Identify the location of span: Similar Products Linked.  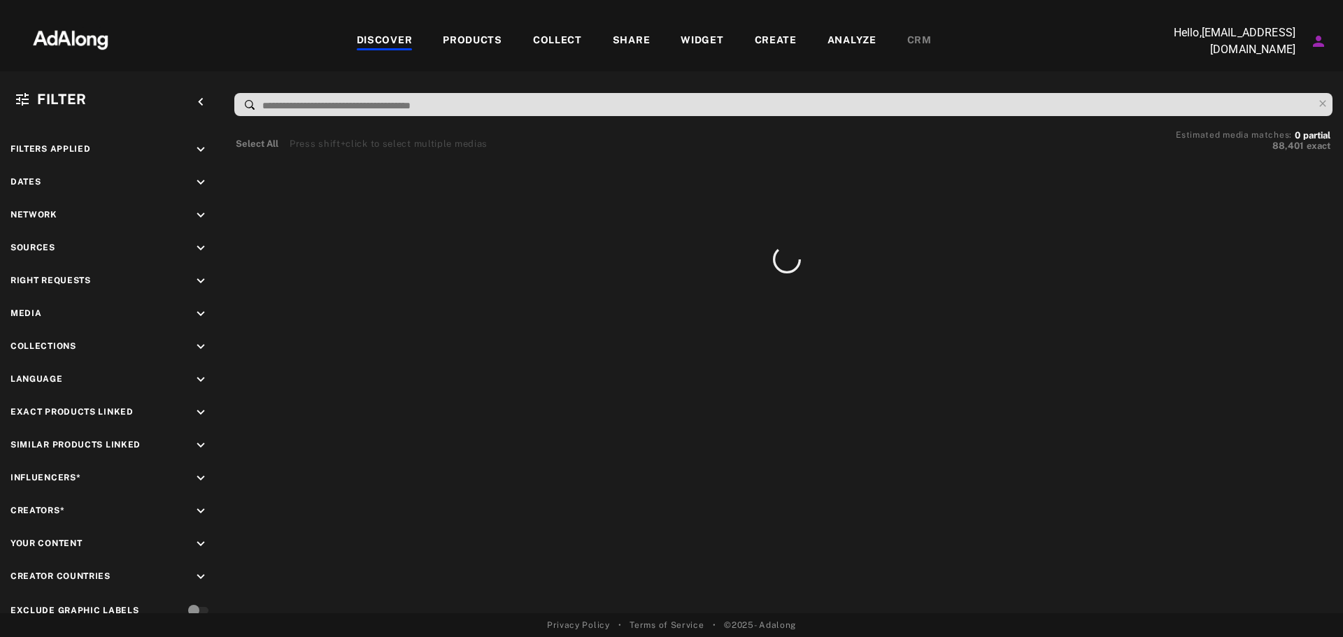
(76, 445).